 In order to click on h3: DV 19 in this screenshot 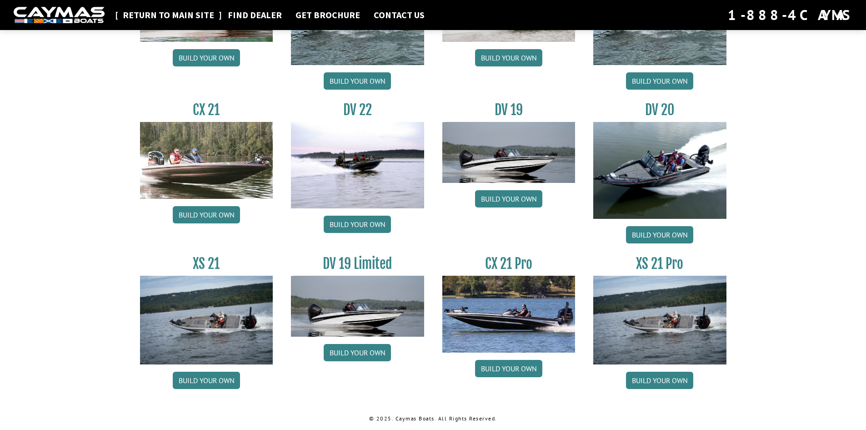, I will do `click(509, 110)`.